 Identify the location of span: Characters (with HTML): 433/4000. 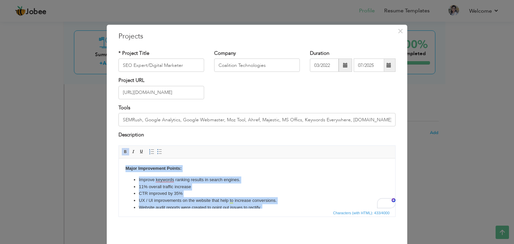
(361, 213).